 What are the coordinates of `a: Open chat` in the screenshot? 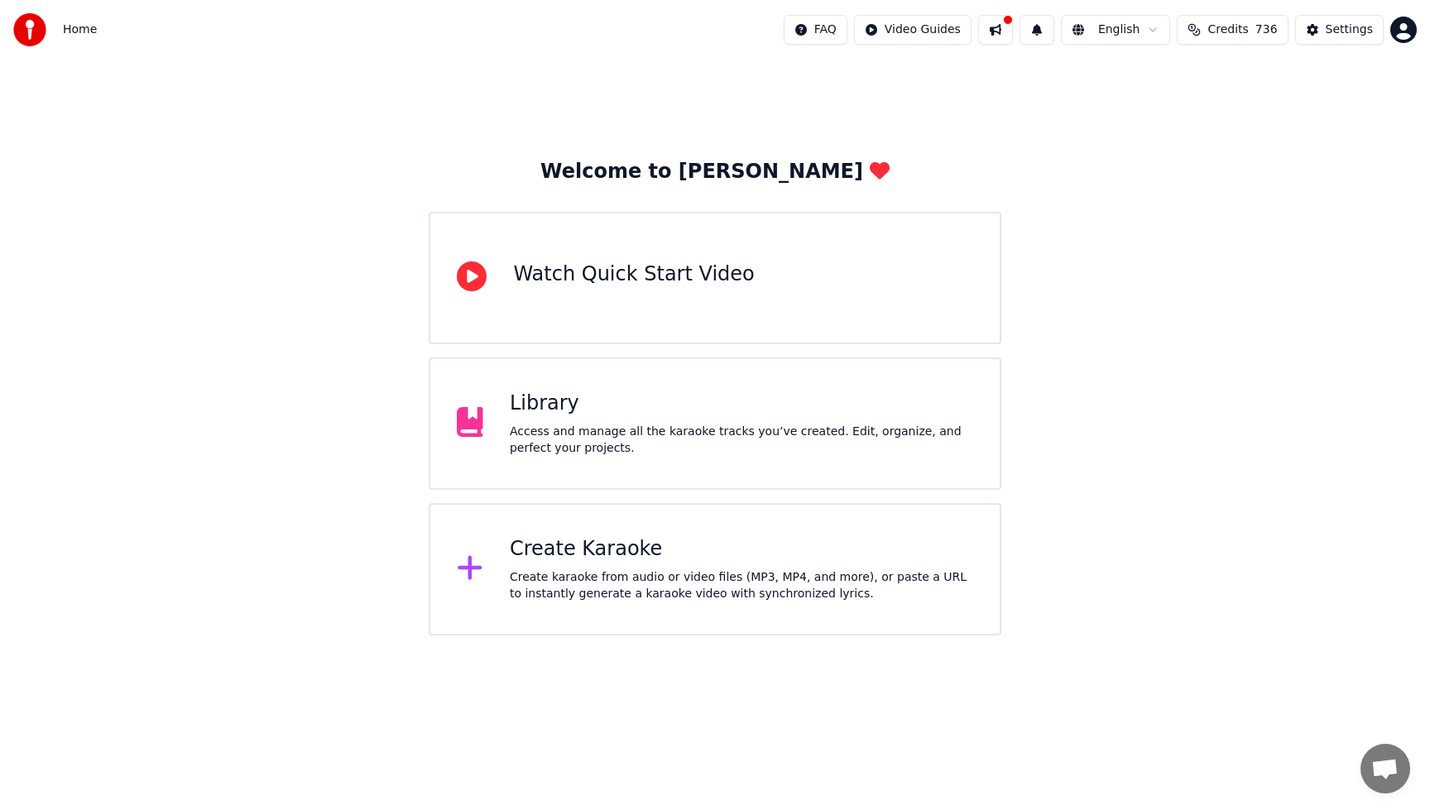 It's located at (1385, 769).